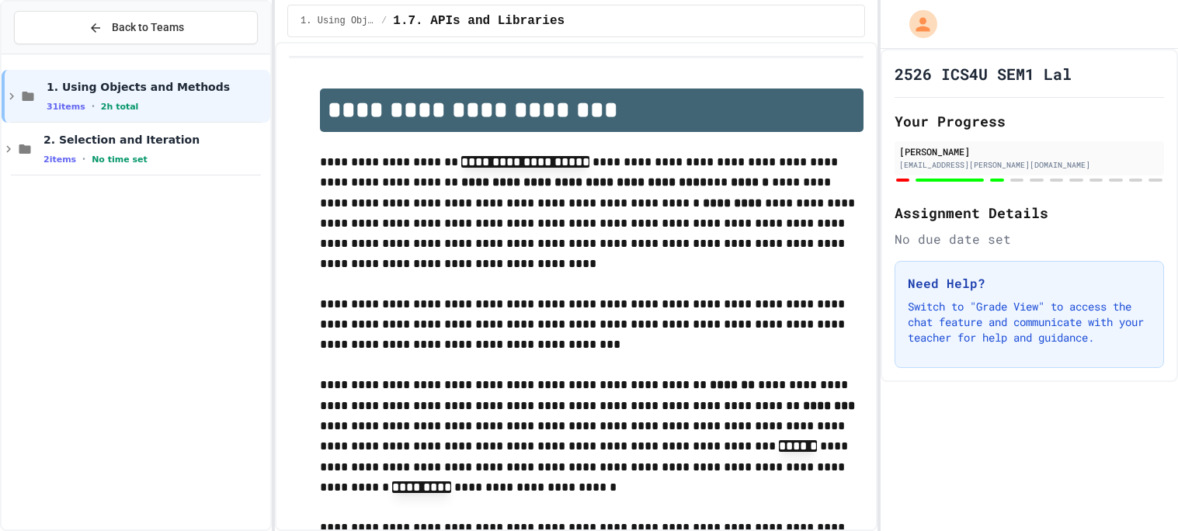  I want to click on span: 2 items, so click(60, 159).